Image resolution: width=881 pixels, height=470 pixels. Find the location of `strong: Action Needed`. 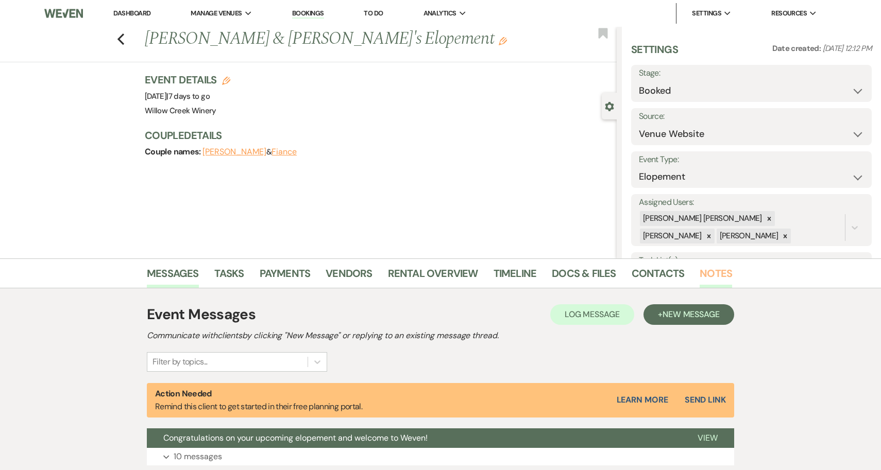

strong: Action Needed is located at coordinates (183, 394).